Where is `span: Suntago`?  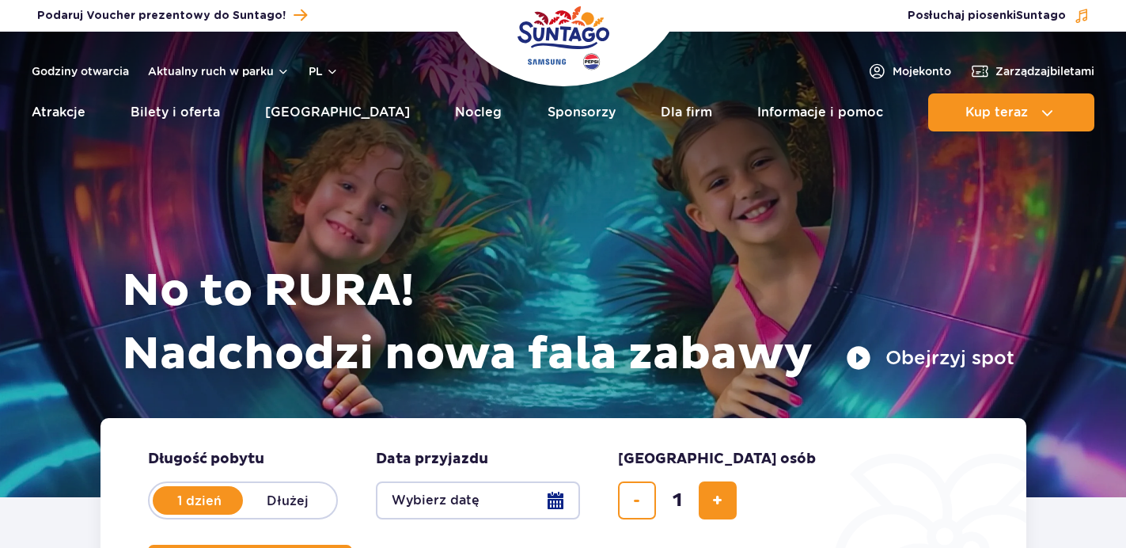 span: Suntago is located at coordinates (1041, 16).